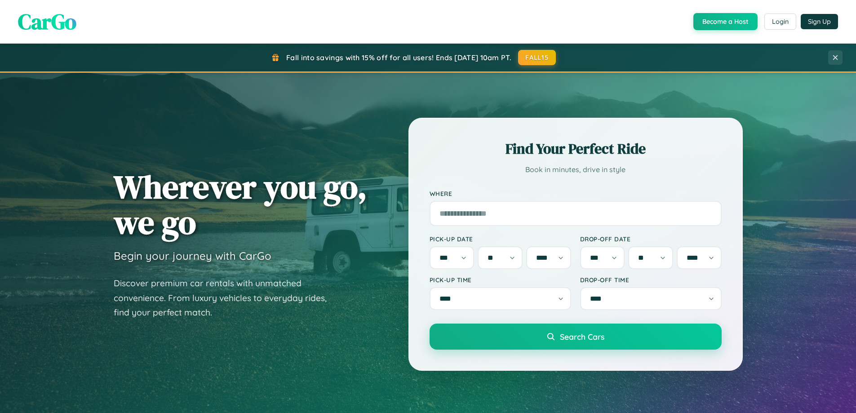 The height and width of the screenshot is (413, 856). Describe the element at coordinates (240, 204) in the screenshot. I see `h1: Wherever you go, we go` at that location.